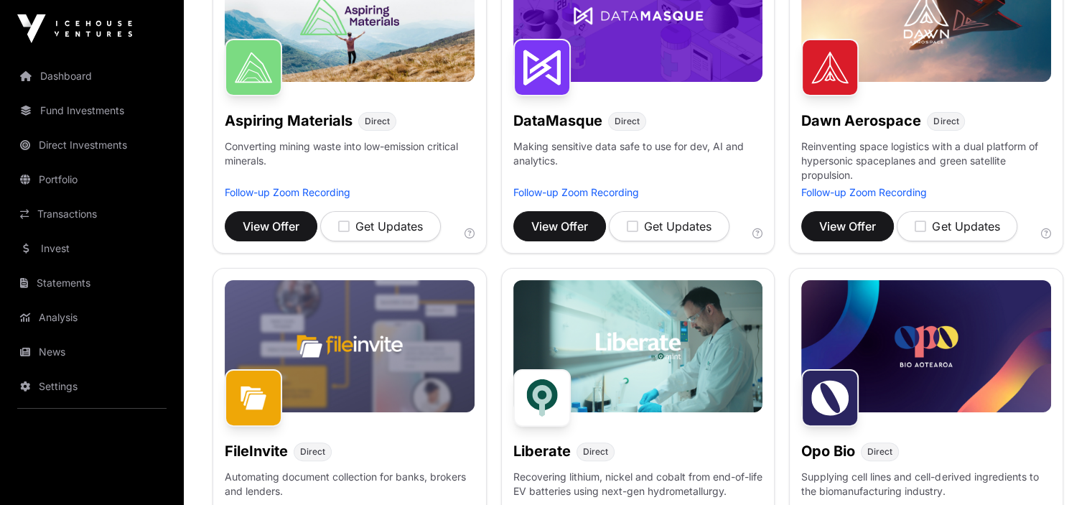  Describe the element at coordinates (92, 317) in the screenshot. I see `a: Analysis` at that location.